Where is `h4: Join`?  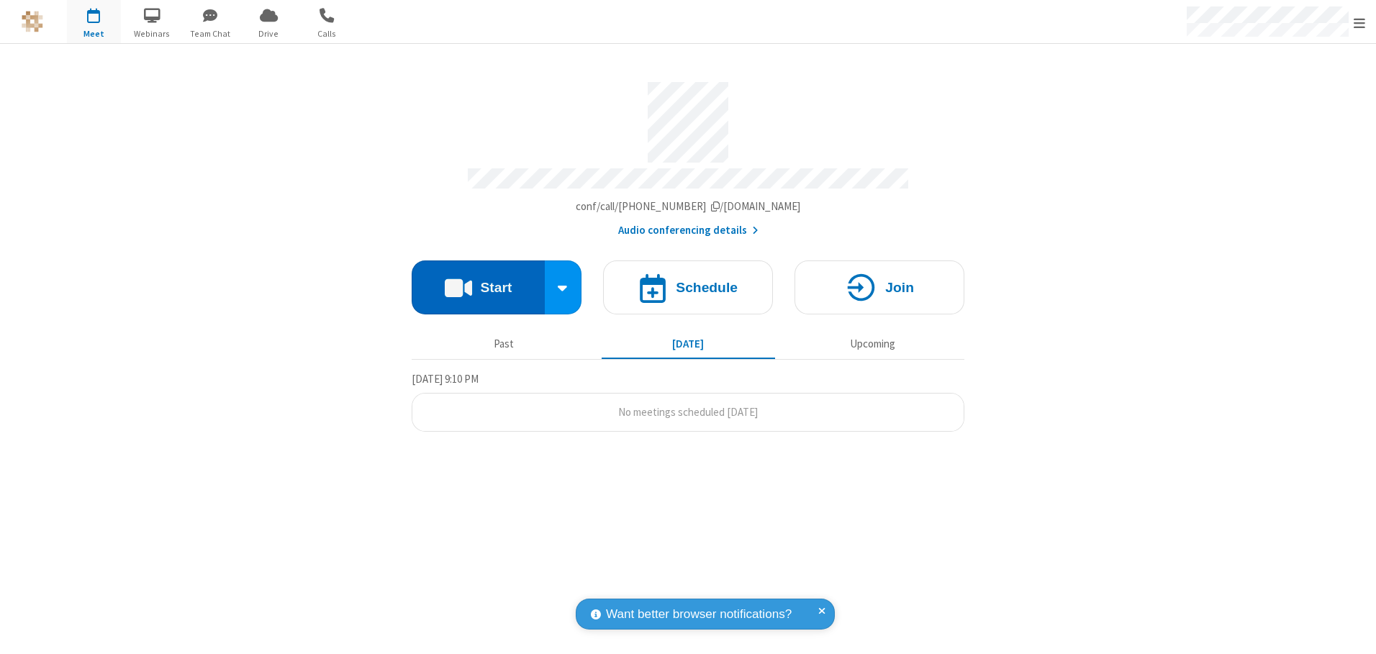
h4: Join is located at coordinates (900, 287).